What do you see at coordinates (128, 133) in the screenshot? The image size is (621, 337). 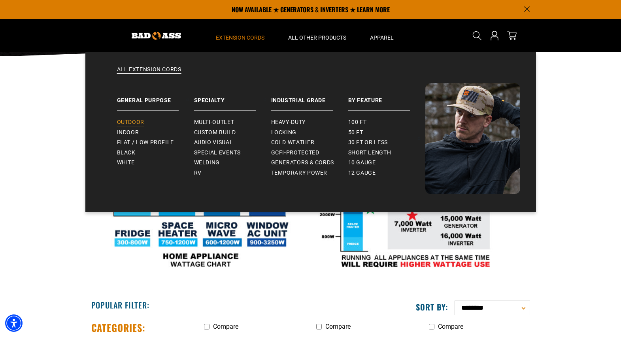 I see `span: Indoor` at bounding box center [128, 133].